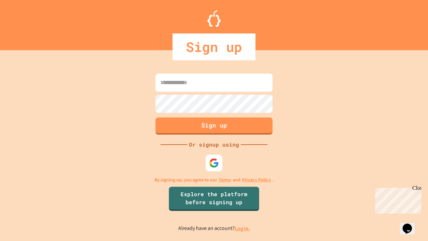 The image size is (428, 241). Describe the element at coordinates (214, 179) in the screenshot. I see `p: By signing up, you agree to our and .` at that location.